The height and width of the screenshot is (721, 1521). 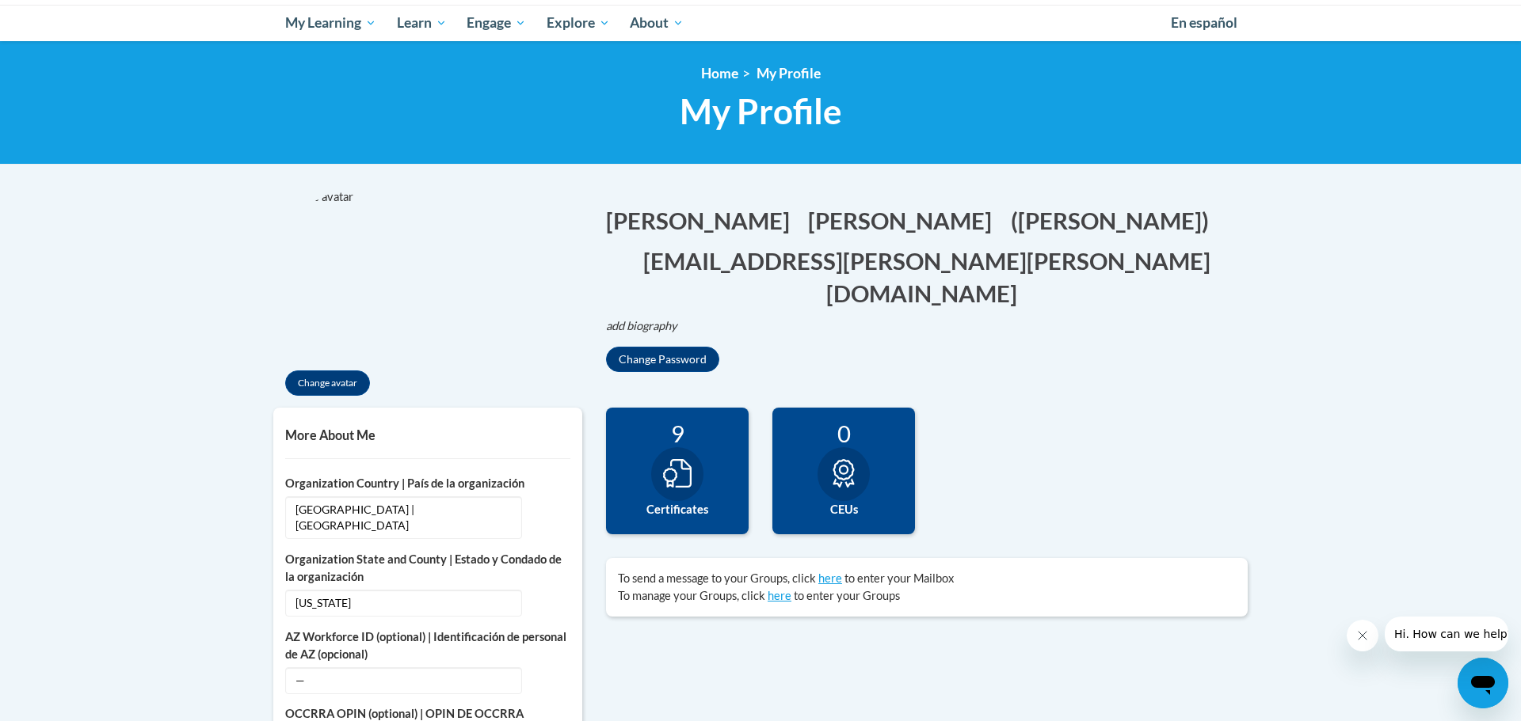 I want to click on label: Organization Country | País de la organización, so click(x=428, y=484).